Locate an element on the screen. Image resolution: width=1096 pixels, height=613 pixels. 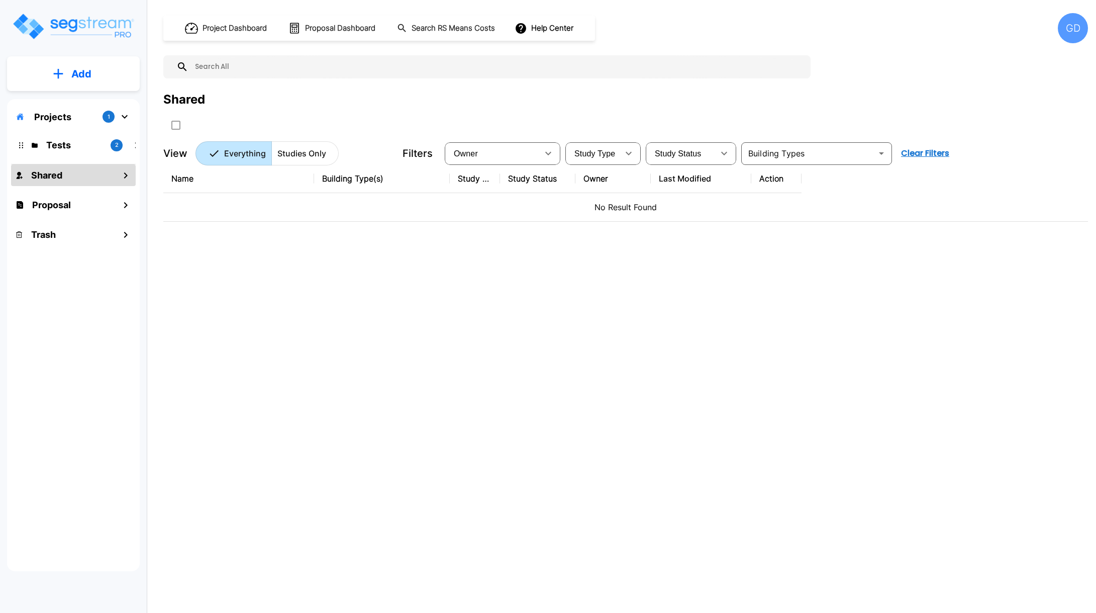
p: Everything is located at coordinates (245, 153).